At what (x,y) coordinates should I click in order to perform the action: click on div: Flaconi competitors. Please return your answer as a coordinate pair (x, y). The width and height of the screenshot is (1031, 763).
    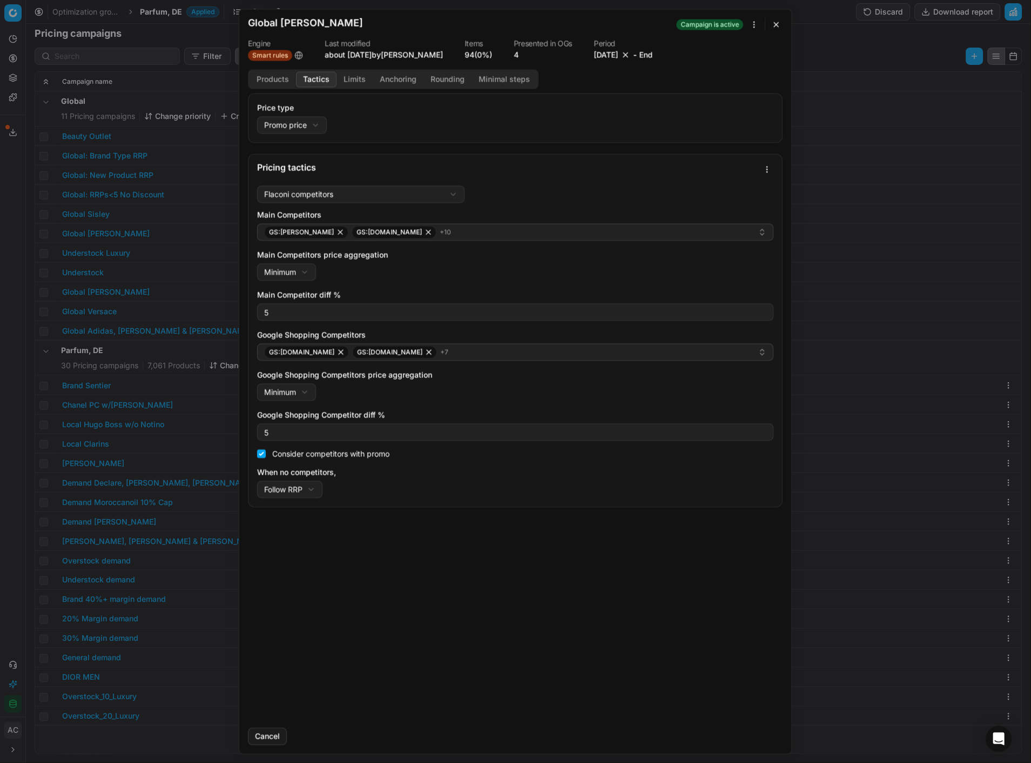
    Looking at the image, I should click on (299, 194).